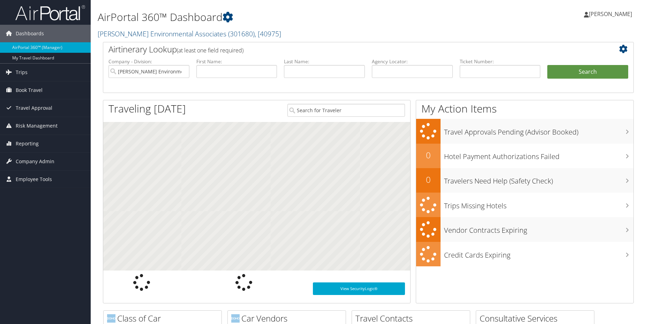 The width and height of the screenshot is (646, 324). Describe the element at coordinates (210, 50) in the screenshot. I see `span: (at least one field required)` at that location.